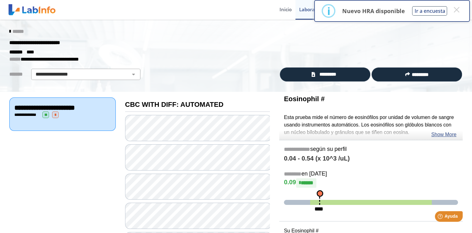 This screenshot has width=472, height=233. Describe the element at coordinates (457, 10) in the screenshot. I see `button: Close this dialog` at that location.